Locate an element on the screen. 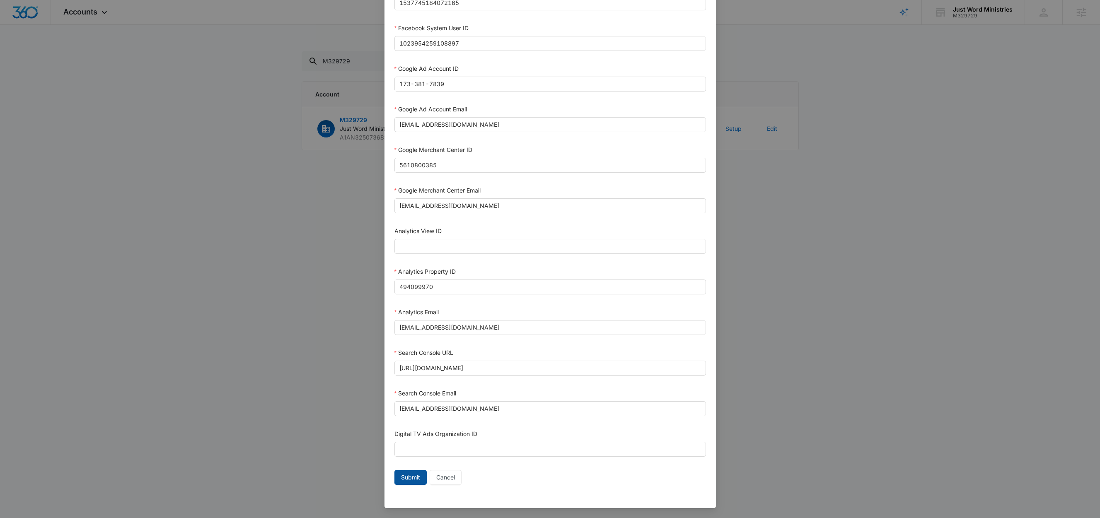  label: Analytics Email is located at coordinates (416, 312).